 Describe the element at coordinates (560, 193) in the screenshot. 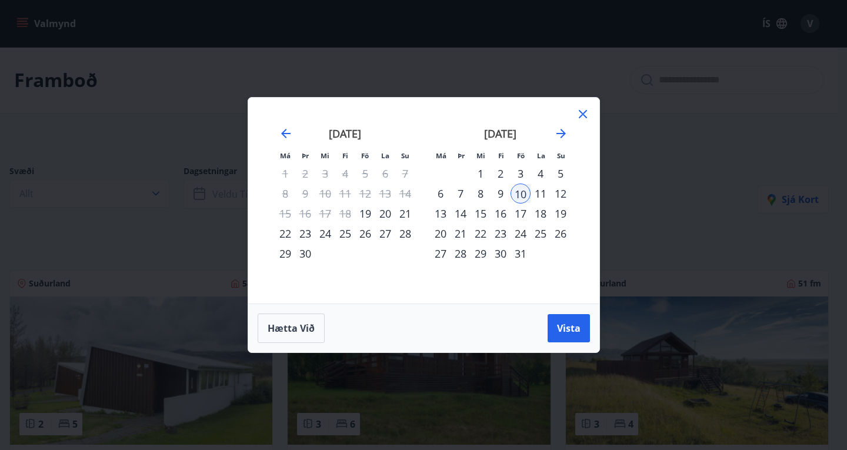

I see `td: Choose sunnudagur, 12. október 2025 as your check-out date. It’s available.` at that location.